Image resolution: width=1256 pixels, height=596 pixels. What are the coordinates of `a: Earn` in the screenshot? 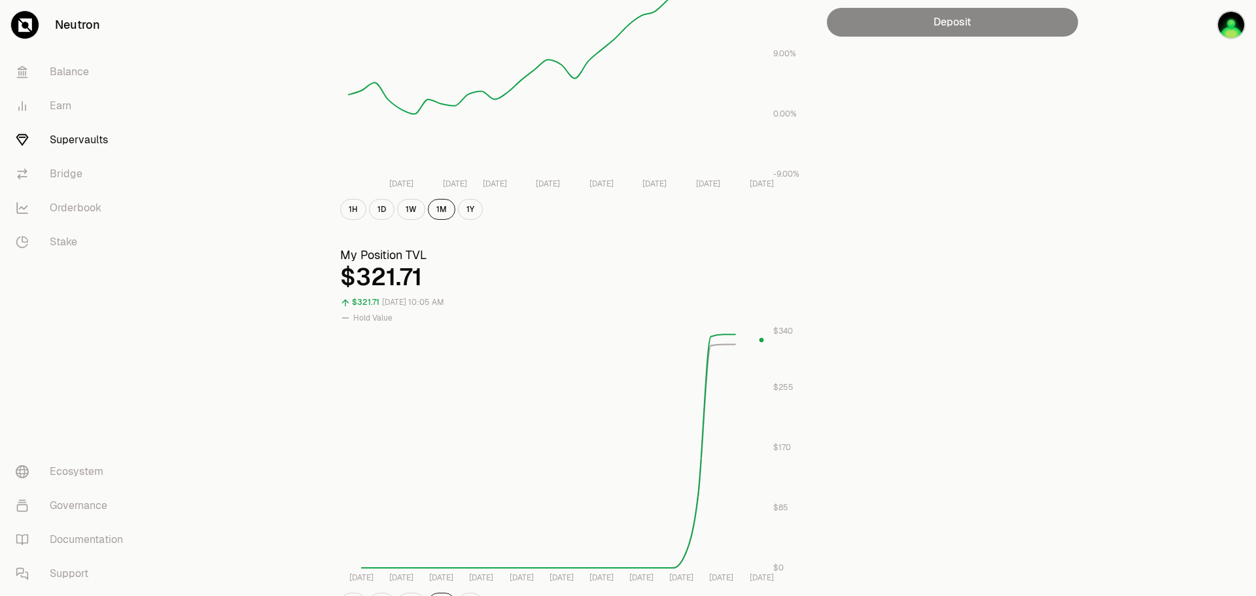 It's located at (73, 106).